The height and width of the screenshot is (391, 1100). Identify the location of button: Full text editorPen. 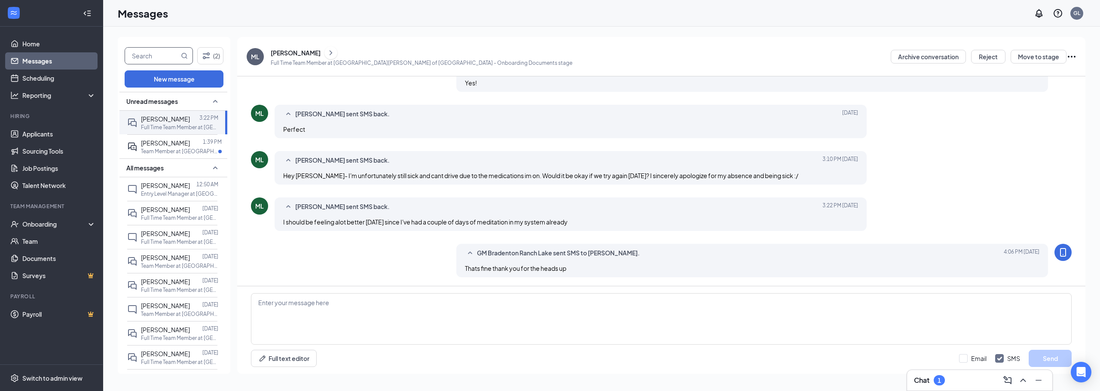
(284, 359).